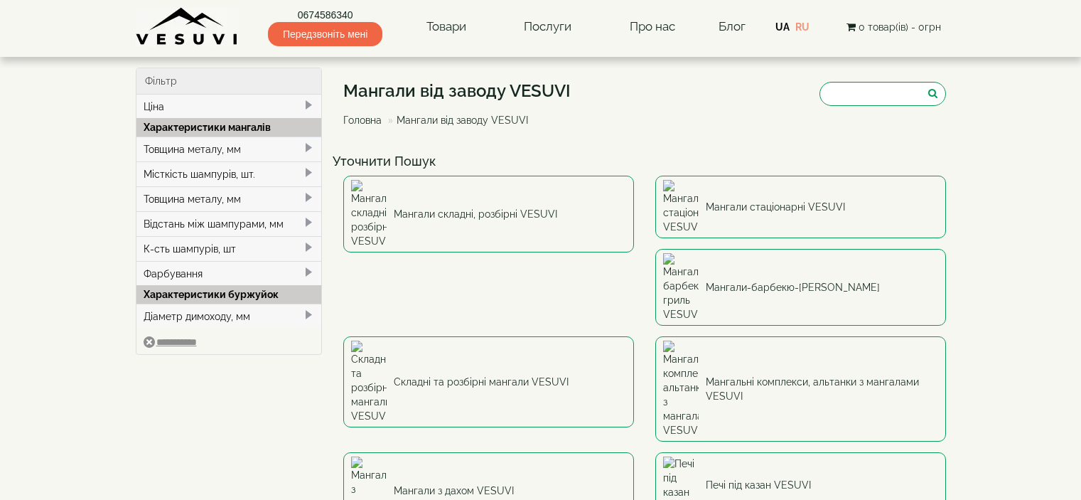 The height and width of the screenshot is (500, 1081). What do you see at coordinates (187, 26) in the screenshot?
I see `img: Завод VESUVI` at bounding box center [187, 26].